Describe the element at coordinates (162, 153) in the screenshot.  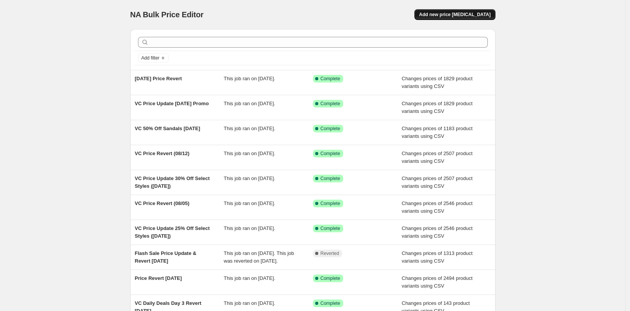
I see `span: VC Price Revert (08/12)` at that location.